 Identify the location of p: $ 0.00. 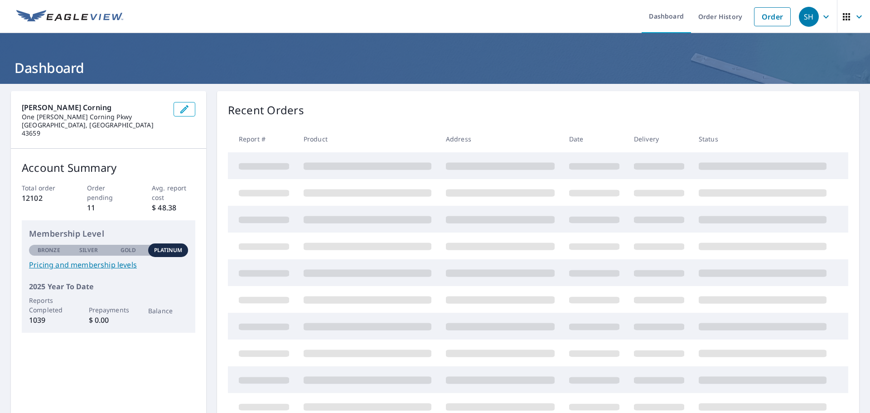
(109, 320).